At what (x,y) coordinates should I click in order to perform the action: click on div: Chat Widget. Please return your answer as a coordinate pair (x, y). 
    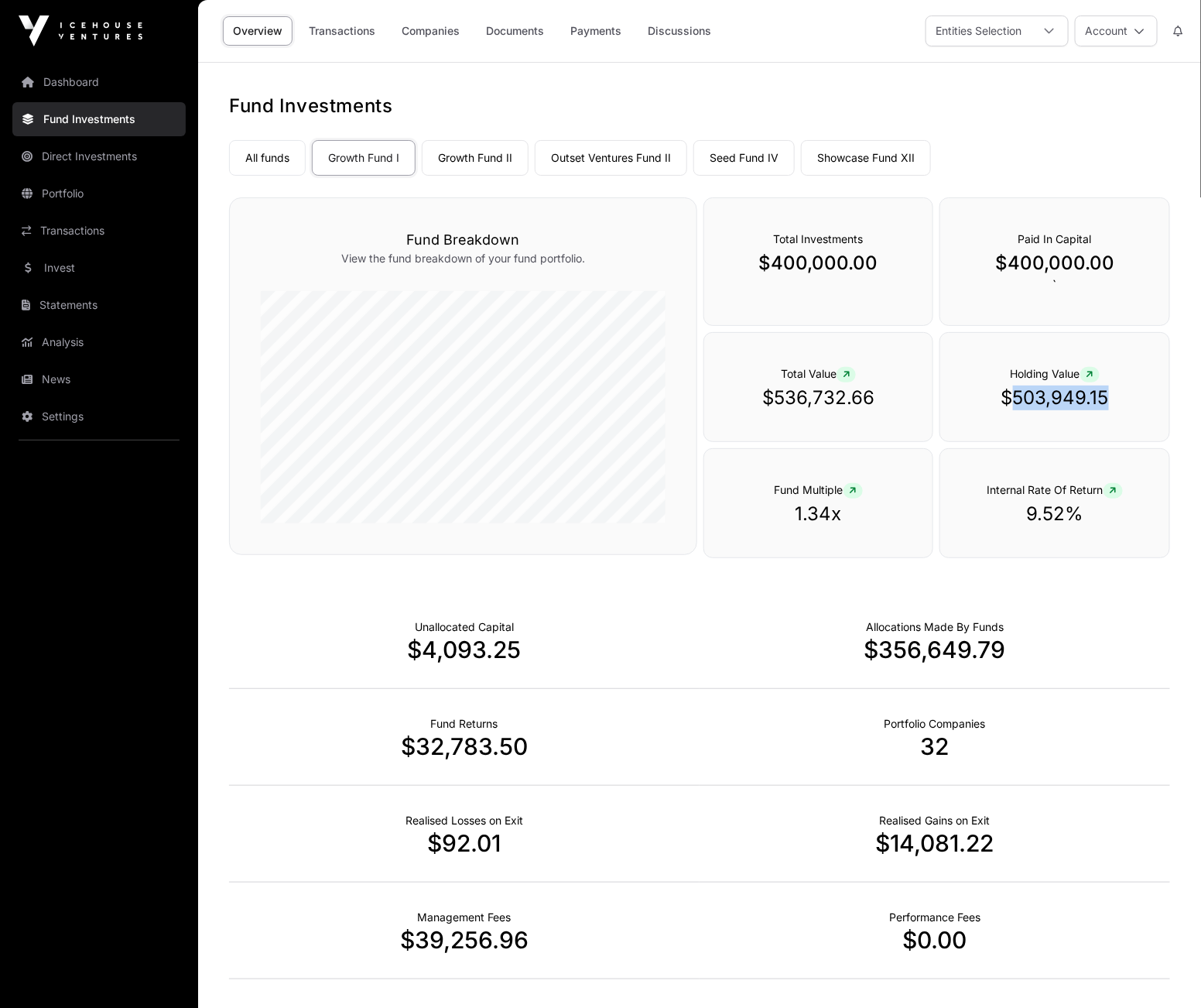
    Looking at the image, I should click on (1162, 971).